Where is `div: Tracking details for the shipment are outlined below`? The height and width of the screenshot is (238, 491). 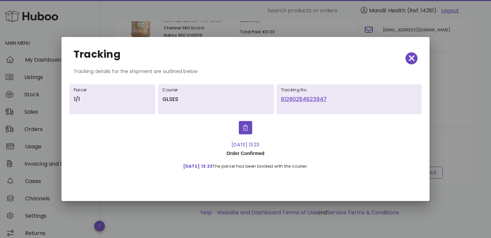 div: Tracking details for the shipment are outlined below is located at coordinates (245, 74).